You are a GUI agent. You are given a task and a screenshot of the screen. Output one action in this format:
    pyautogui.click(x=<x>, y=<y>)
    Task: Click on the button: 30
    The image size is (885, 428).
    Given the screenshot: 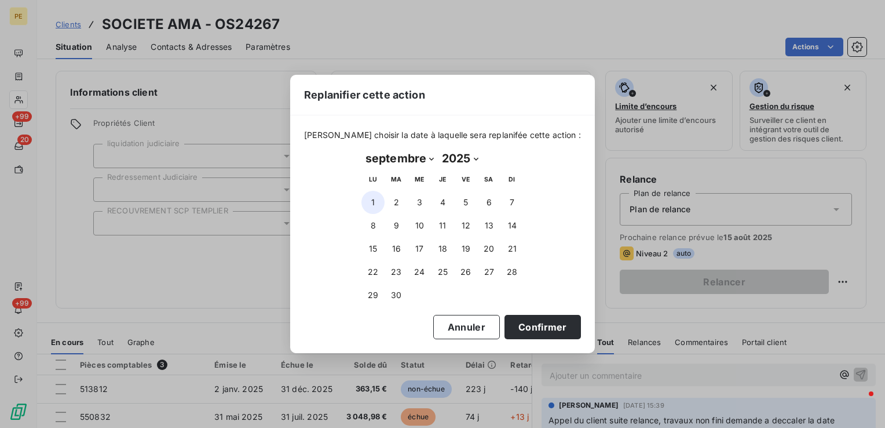 What is the action you would take?
    pyautogui.click(x=396, y=295)
    